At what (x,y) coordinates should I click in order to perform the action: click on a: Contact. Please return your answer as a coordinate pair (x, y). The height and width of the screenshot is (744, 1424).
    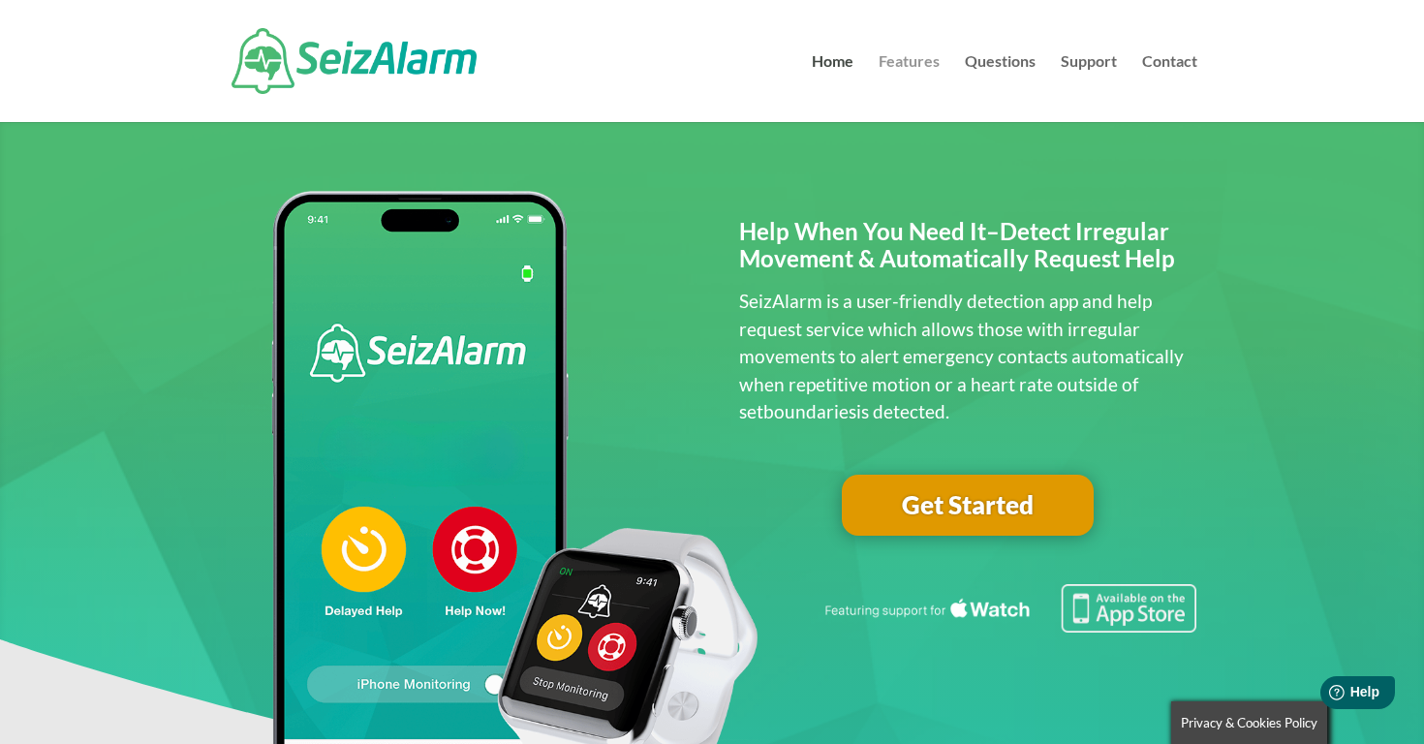
    Looking at the image, I should click on (1169, 88).